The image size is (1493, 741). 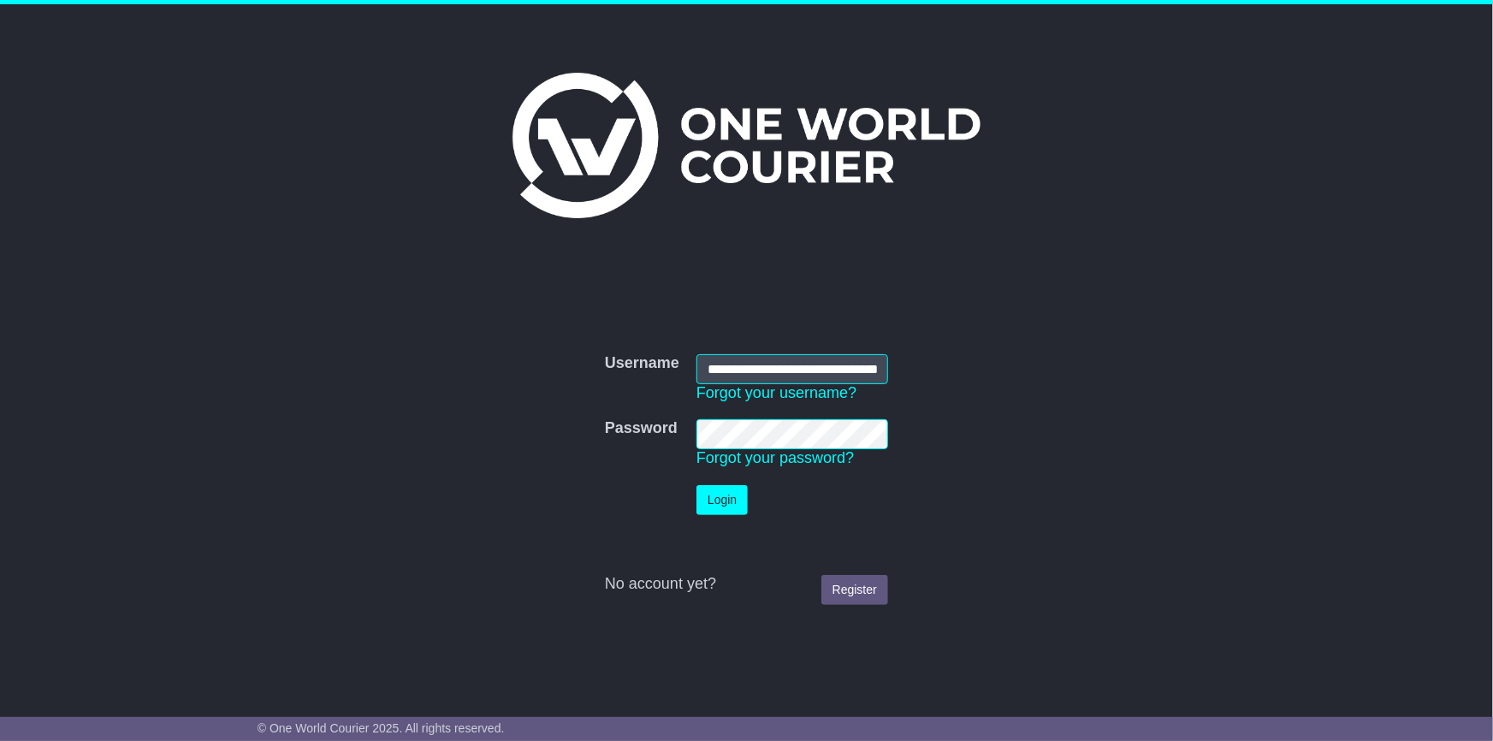 What do you see at coordinates (746, 145) in the screenshot?
I see `img: One World` at bounding box center [746, 145].